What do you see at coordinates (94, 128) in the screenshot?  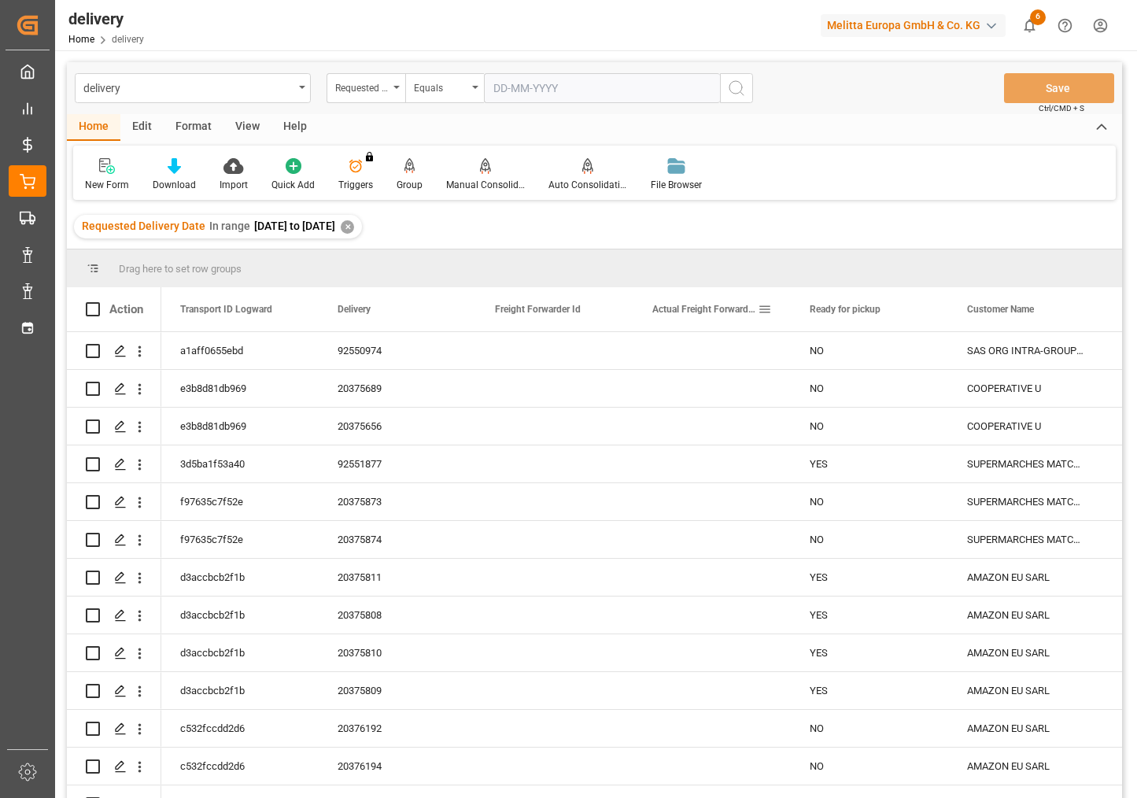 I see `div: Home` at bounding box center [94, 128].